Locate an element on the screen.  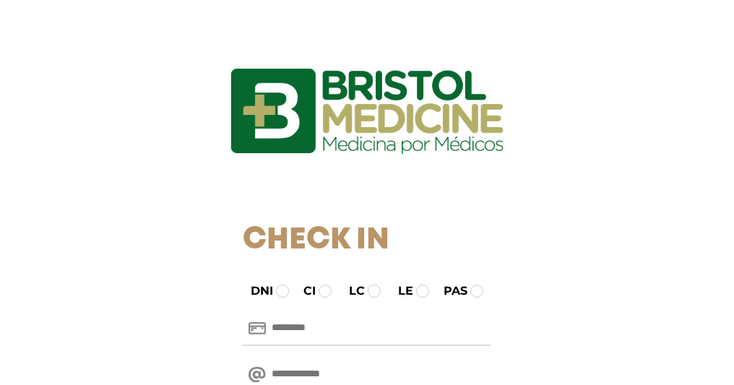
img: logo_ingresarbristol.jpg is located at coordinates (367, 111).